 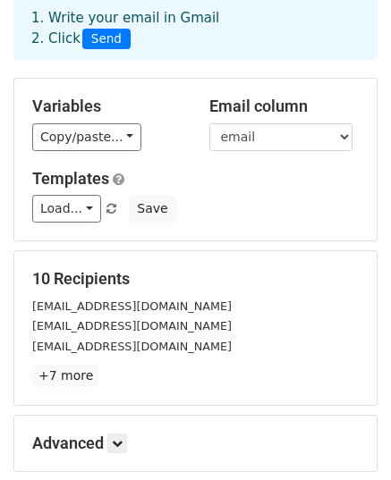 I want to click on h5: Advanced, so click(x=195, y=444).